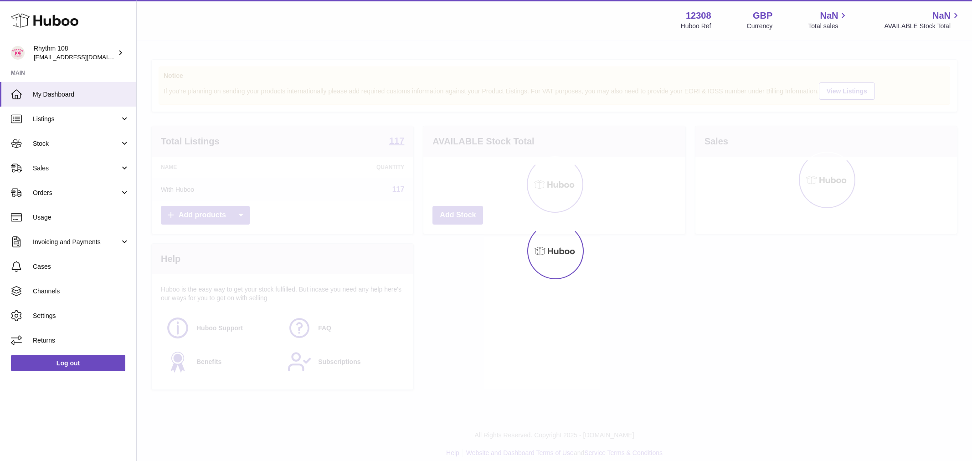  I want to click on span: Stock, so click(76, 144).